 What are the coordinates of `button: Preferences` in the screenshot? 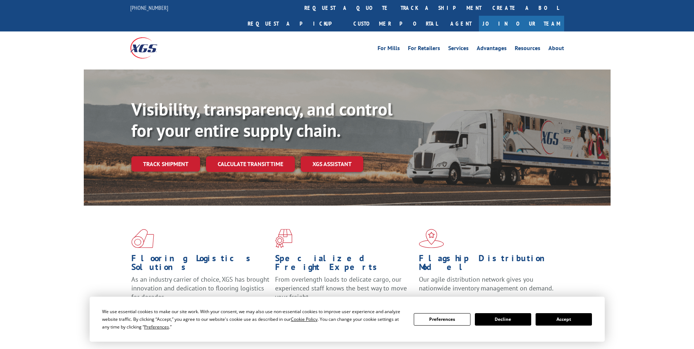 It's located at (442, 319).